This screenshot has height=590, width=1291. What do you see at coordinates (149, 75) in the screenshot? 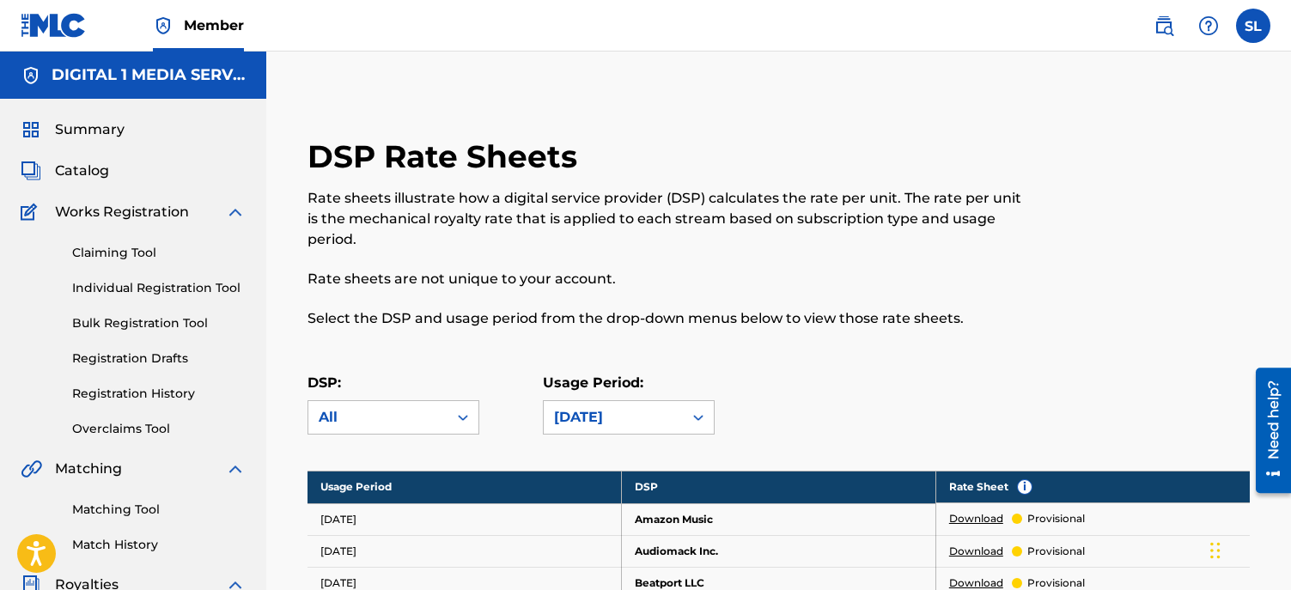
I see `h5: DIGITAL 1 MEDIA SERVICES INC.` at bounding box center [149, 75].